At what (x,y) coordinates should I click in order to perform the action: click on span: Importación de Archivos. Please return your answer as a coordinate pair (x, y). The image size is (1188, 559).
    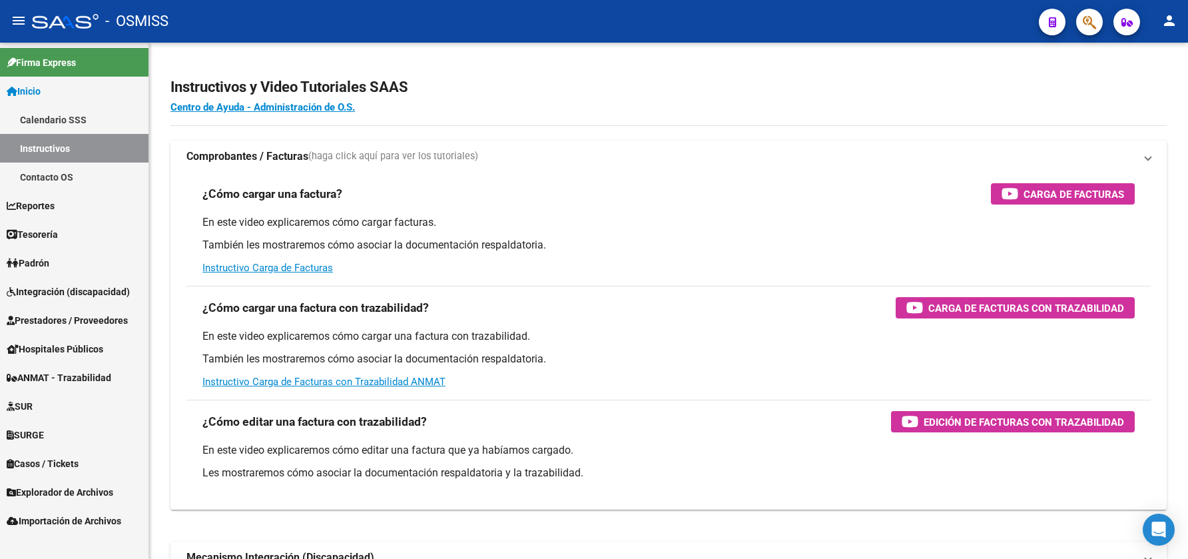
    Looking at the image, I should click on (64, 521).